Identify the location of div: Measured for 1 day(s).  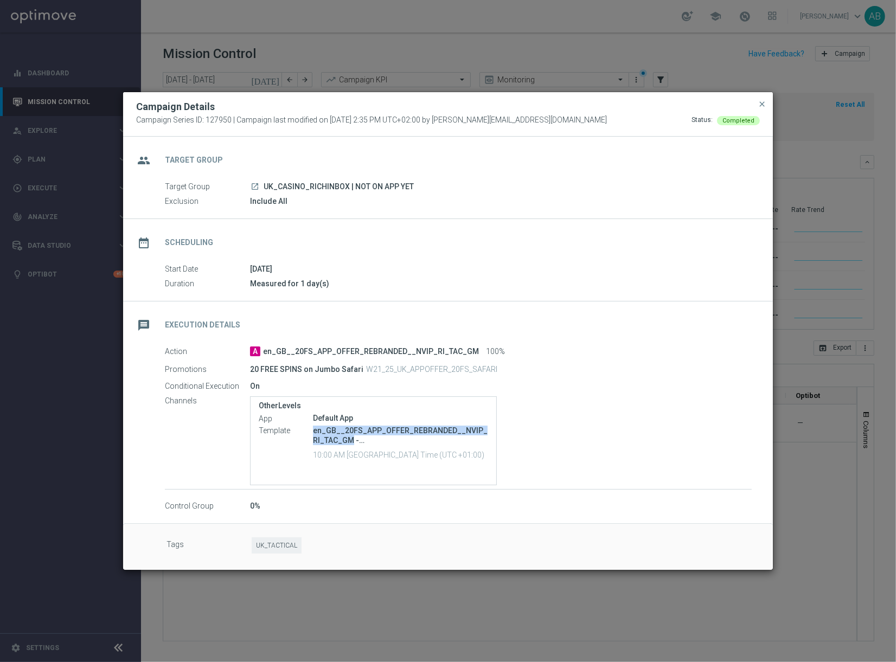
(501, 284).